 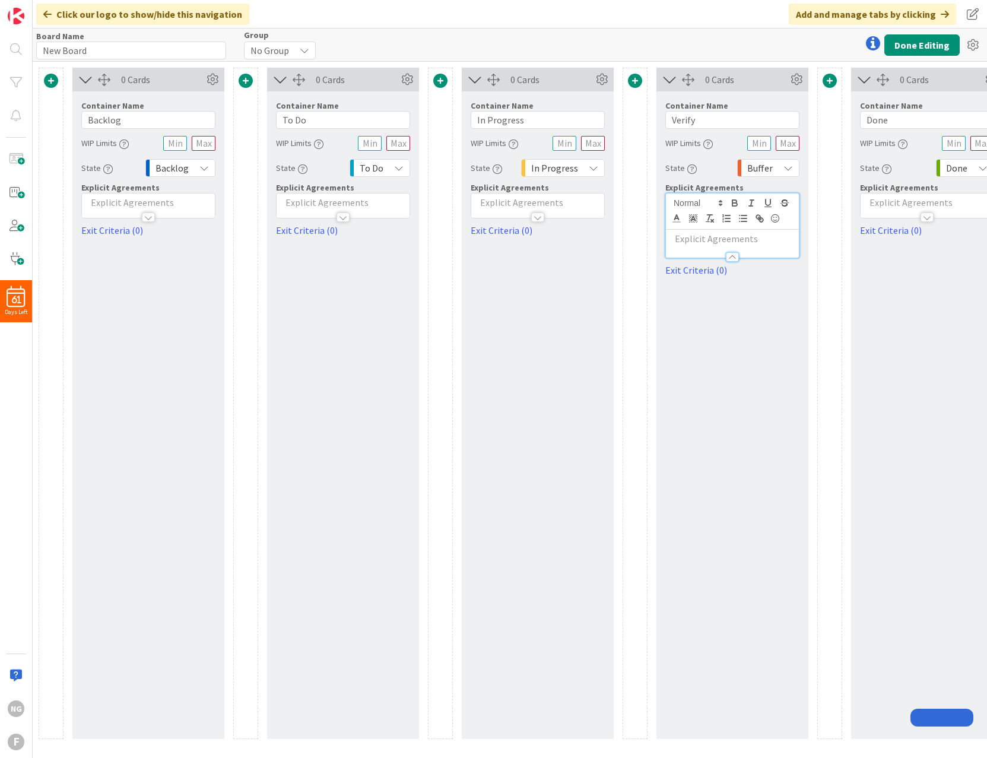 What do you see at coordinates (60, 36) in the screenshot?
I see `label: Board Name` at bounding box center [60, 36].